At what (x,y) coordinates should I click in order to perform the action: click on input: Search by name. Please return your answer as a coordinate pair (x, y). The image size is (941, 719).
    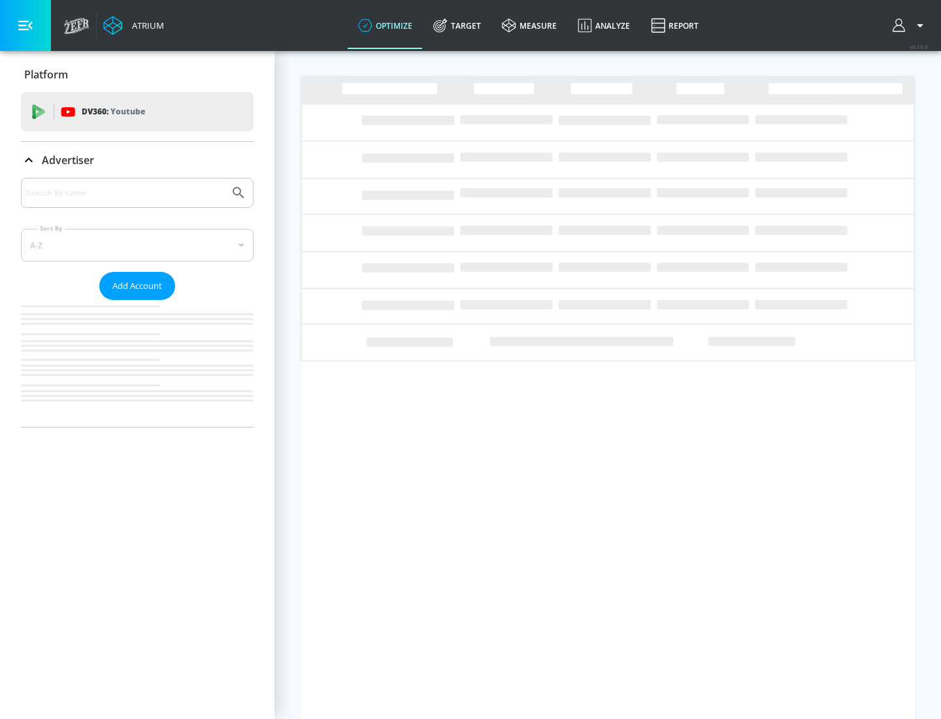
    Looking at the image, I should click on (125, 193).